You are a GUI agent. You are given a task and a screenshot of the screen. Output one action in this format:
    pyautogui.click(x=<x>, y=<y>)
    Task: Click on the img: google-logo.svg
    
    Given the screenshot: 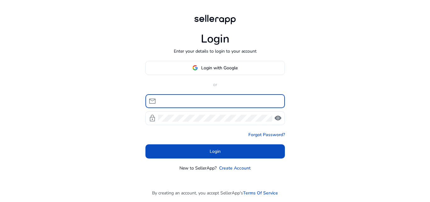 What is the action you would take?
    pyautogui.click(x=195, y=68)
    